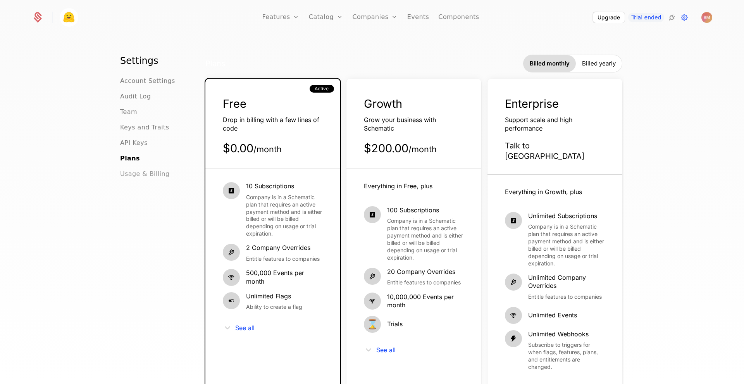  I want to click on span: 20 Company Overrides, so click(424, 272).